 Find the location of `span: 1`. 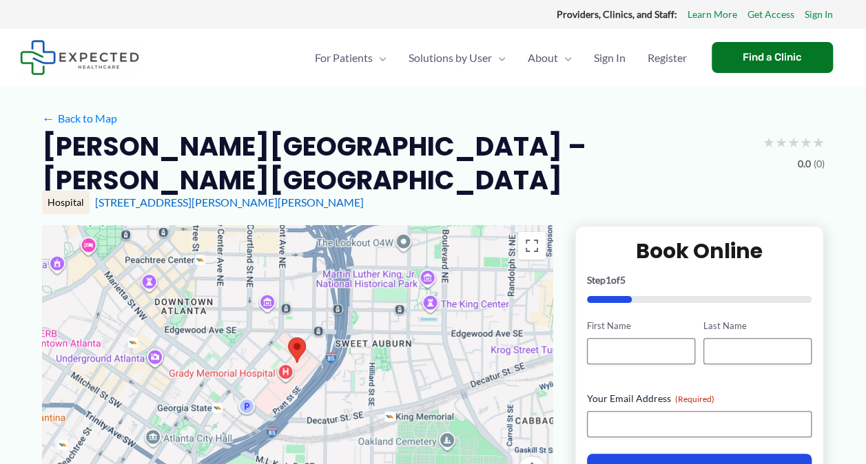

span: 1 is located at coordinates (608, 280).